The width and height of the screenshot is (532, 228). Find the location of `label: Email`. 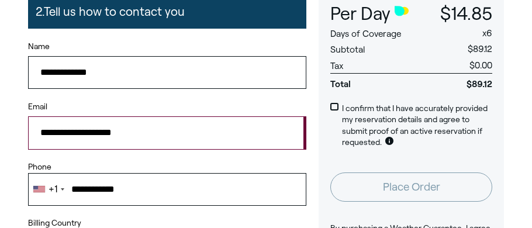

label: Email is located at coordinates (167, 107).